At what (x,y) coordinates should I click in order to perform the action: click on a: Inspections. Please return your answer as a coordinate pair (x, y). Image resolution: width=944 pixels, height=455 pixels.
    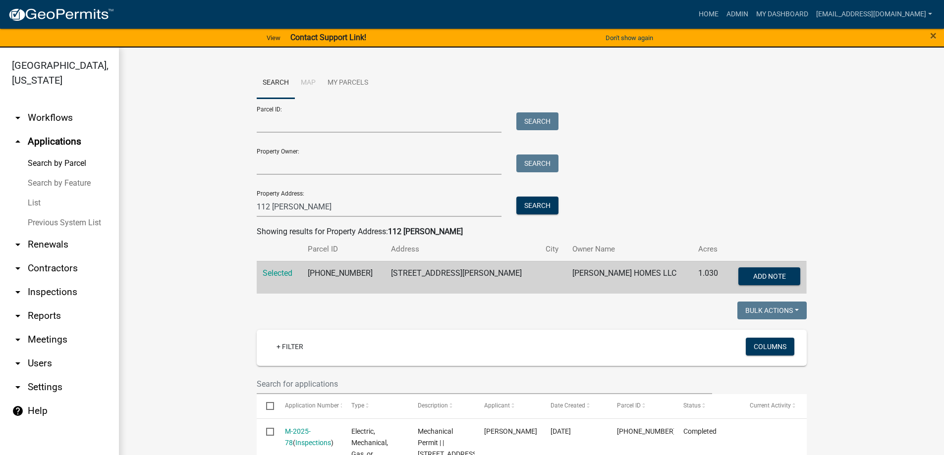
    Looking at the image, I should click on (313, 443).